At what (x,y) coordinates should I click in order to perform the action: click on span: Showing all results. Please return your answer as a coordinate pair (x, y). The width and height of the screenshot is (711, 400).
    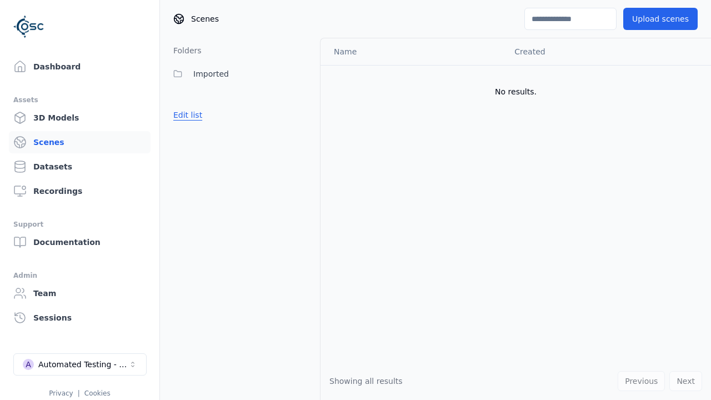
    Looking at the image, I should click on (366, 381).